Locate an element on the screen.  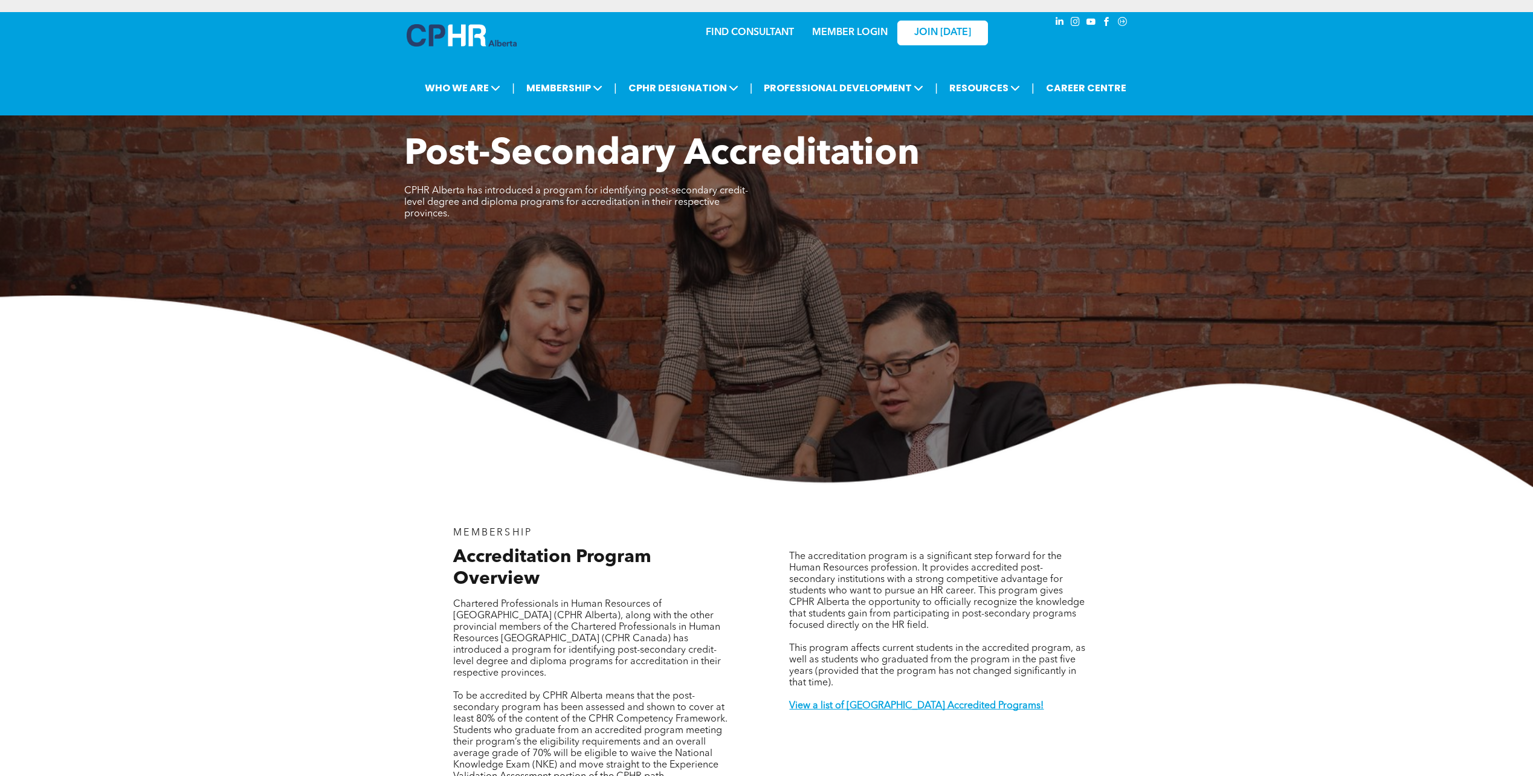
span: RESOURCES is located at coordinates (984, 88).